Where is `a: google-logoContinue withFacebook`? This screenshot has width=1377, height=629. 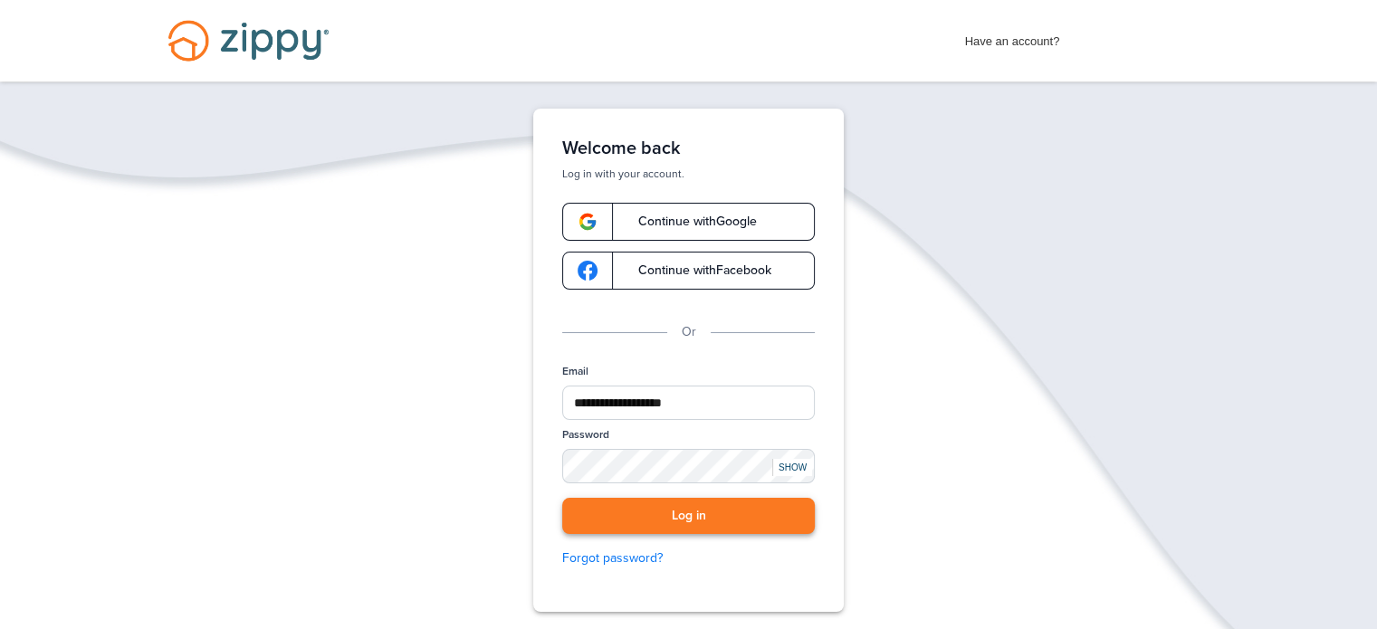 a: google-logoContinue withFacebook is located at coordinates (688, 271).